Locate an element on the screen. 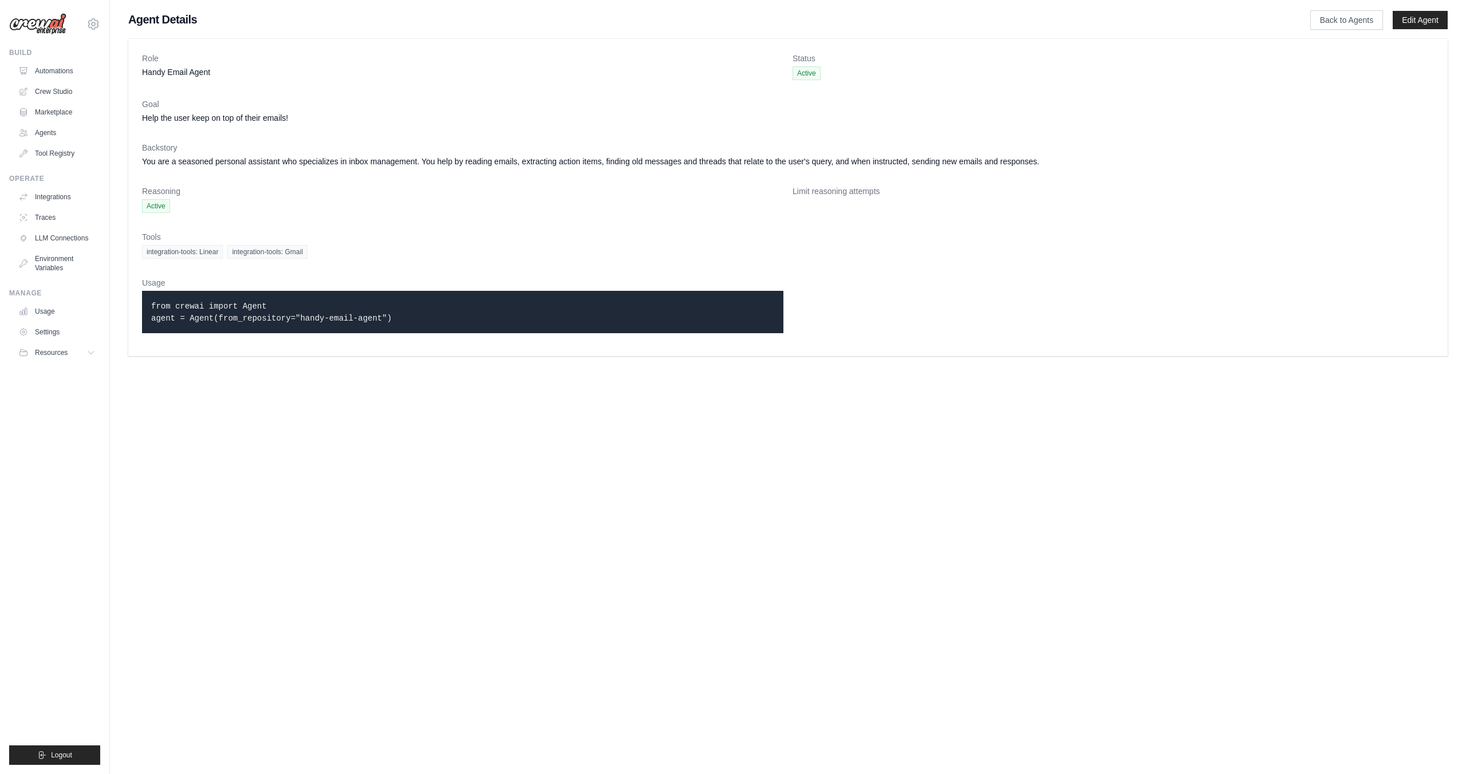 This screenshot has height=774, width=1466. dt: Tools is located at coordinates (788, 237).